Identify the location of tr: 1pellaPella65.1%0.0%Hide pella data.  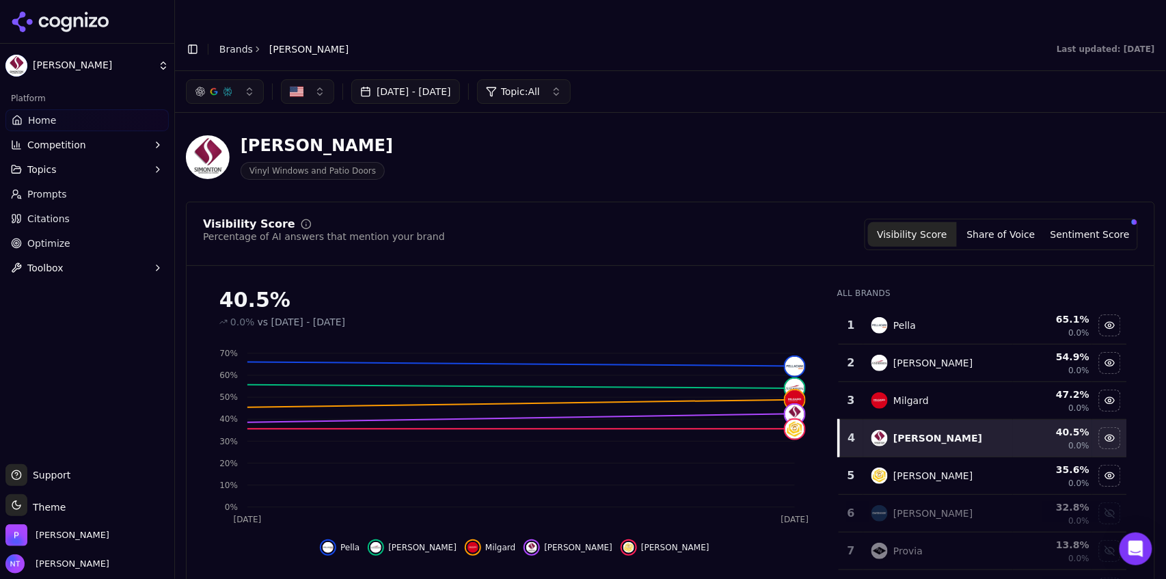
(983, 325).